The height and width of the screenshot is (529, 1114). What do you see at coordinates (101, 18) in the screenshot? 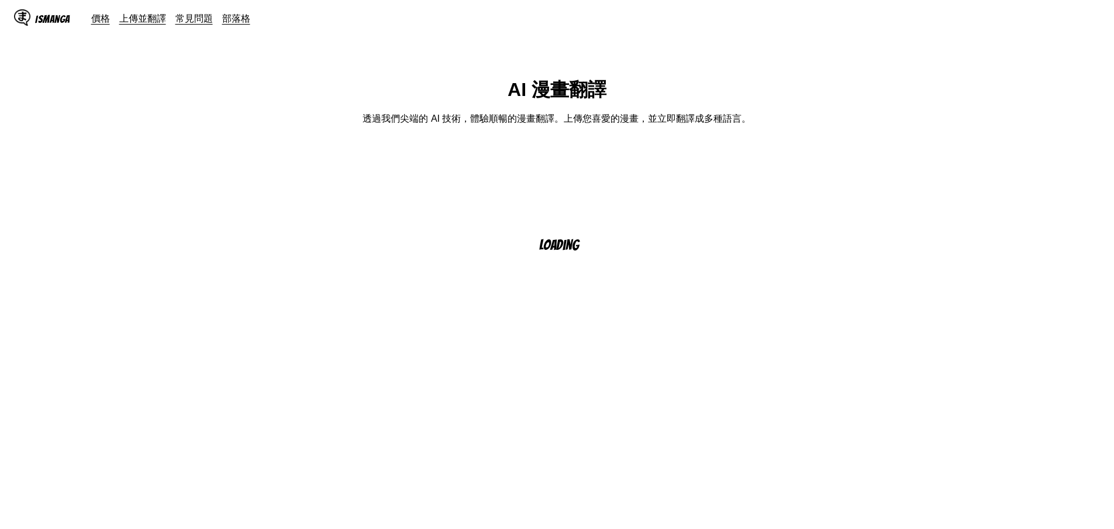
I see `a: 價格` at bounding box center [101, 18].